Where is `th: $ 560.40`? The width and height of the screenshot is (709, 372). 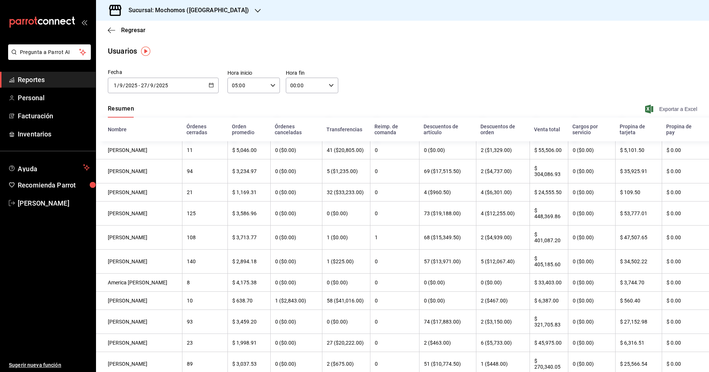
th: $ 560.40 is located at coordinates (639, 300).